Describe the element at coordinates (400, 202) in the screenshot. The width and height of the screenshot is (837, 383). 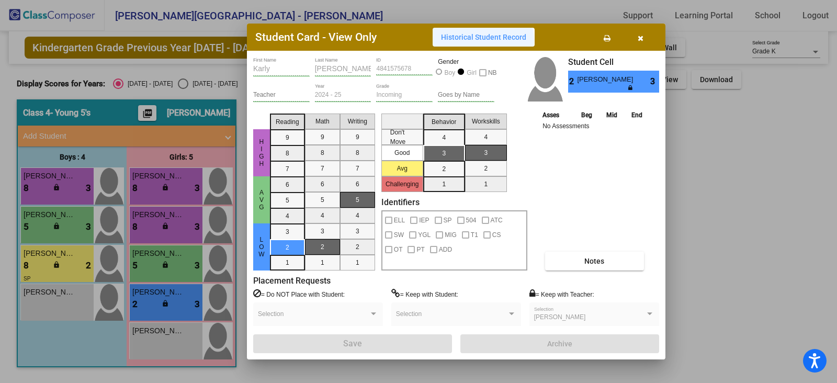
I see `label: Identifiers` at that location.